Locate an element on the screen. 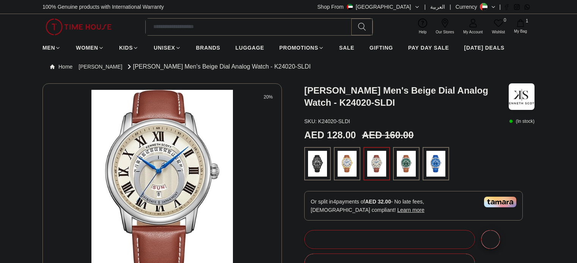 This screenshot has width=577, height=263. h3: AED 160.00 is located at coordinates (388, 135).